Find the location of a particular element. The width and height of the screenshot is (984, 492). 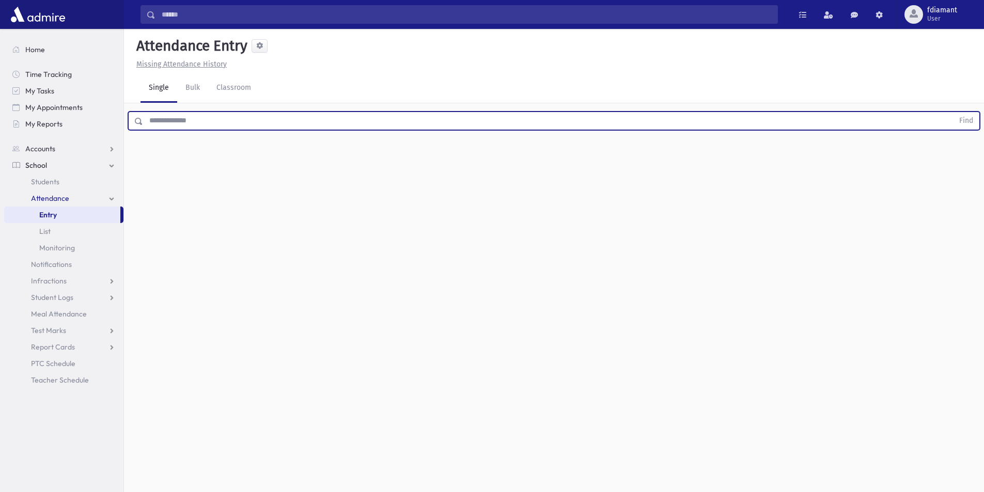

span: Accounts is located at coordinates (40, 149).